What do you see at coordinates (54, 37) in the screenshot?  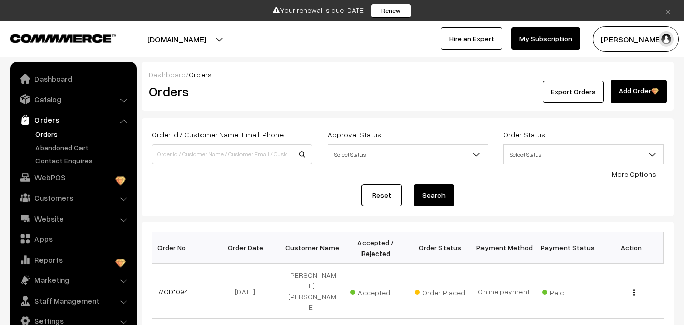 I see `a: COMMMERCE` at bounding box center [54, 37].